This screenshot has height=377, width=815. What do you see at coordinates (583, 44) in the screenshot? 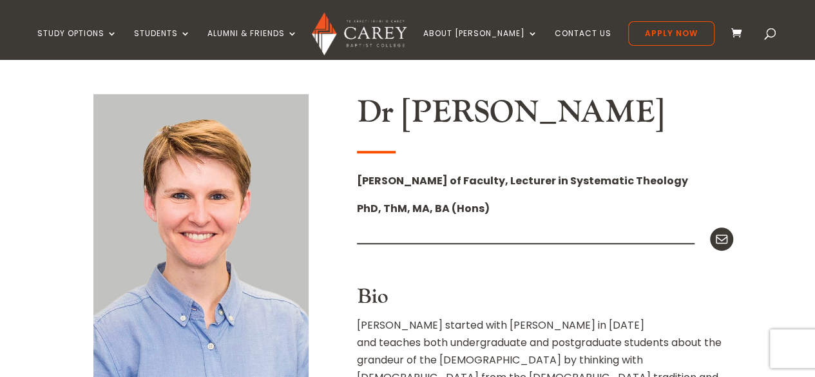
I see `a: Contact Us` at bounding box center [583, 44].